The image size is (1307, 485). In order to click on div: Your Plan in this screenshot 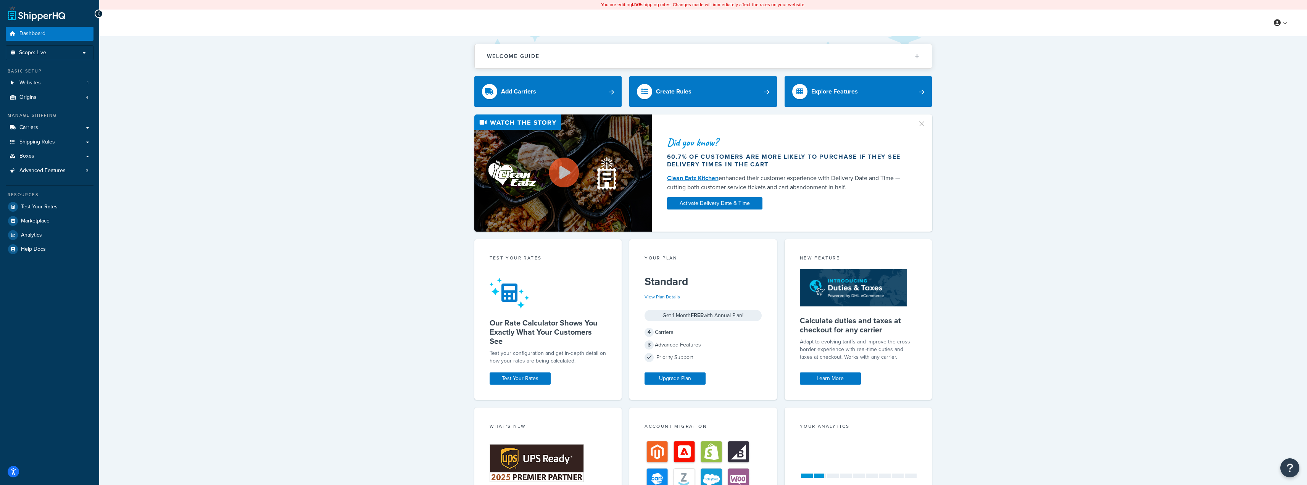, I will do `click(703, 259)`.